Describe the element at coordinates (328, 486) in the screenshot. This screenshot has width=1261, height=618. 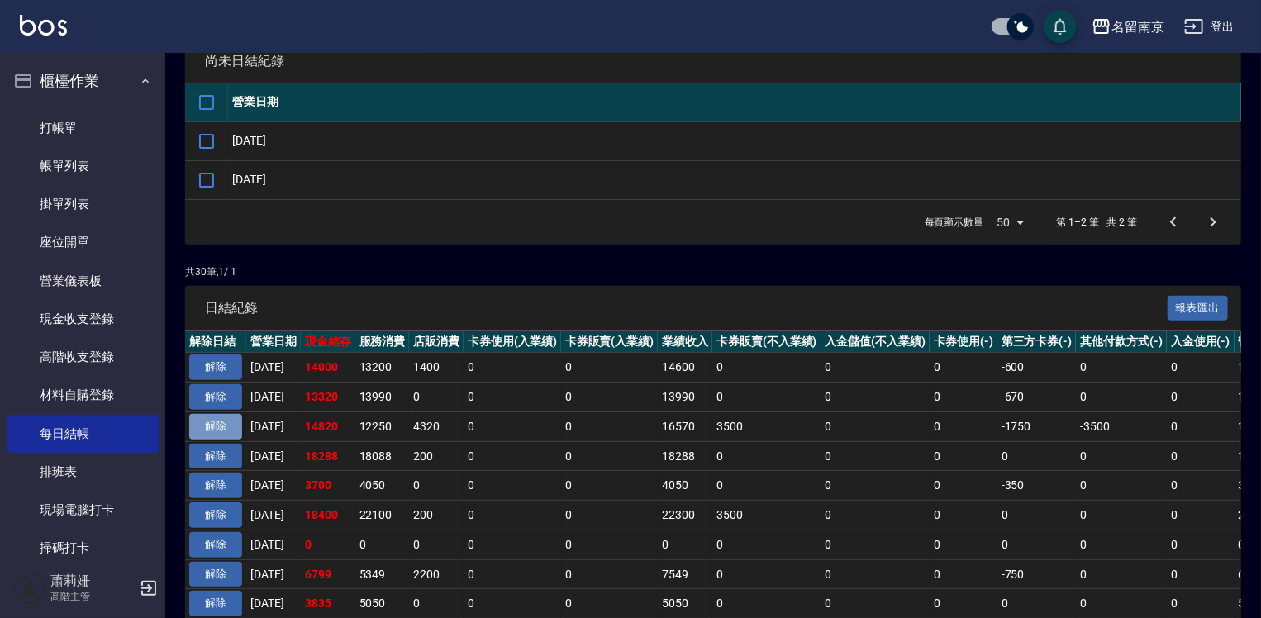
I see `td: 3700` at that location.